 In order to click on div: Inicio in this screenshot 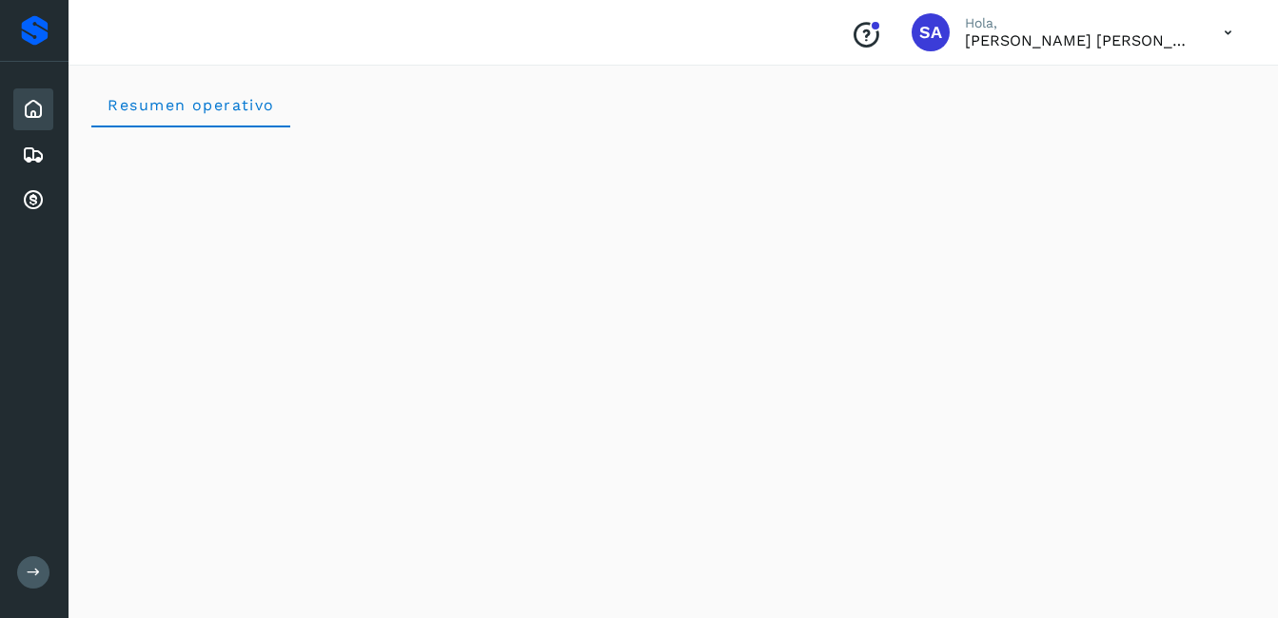, I will do `click(33, 109)`.